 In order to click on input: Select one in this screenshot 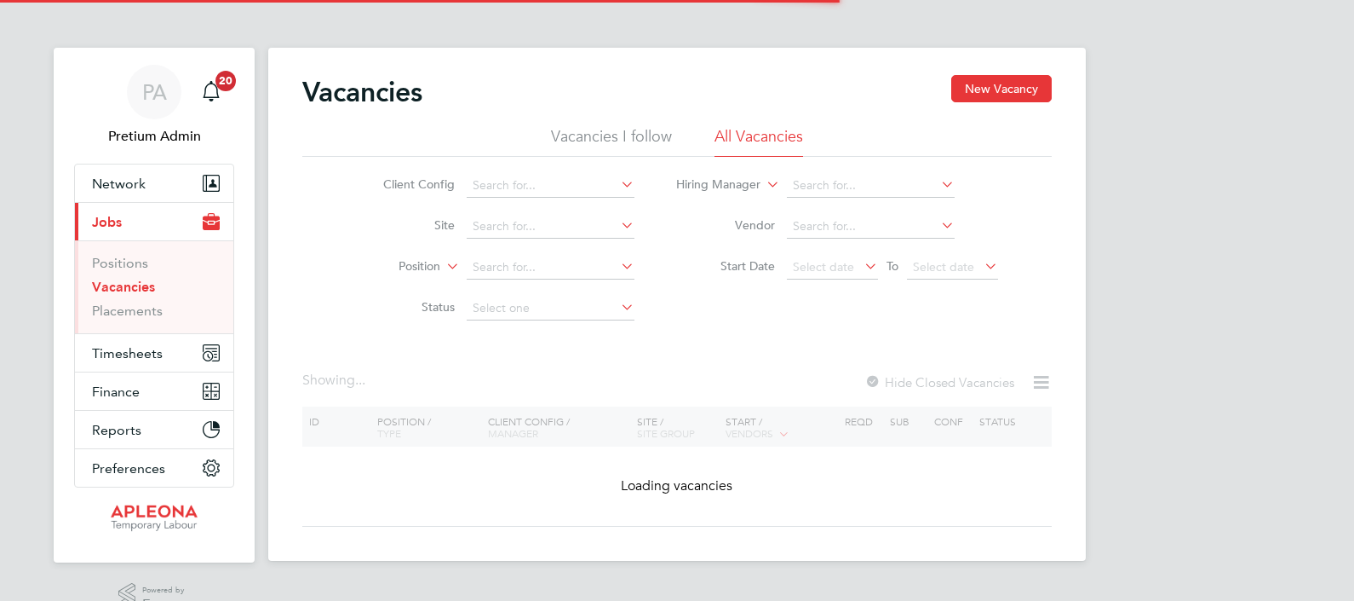, I will do `click(550, 308)`.